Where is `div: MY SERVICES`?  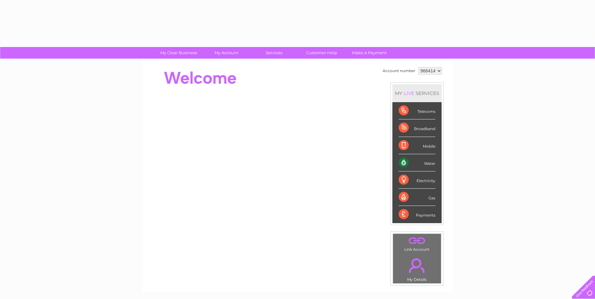
div: MY SERVICES is located at coordinates (417, 93).